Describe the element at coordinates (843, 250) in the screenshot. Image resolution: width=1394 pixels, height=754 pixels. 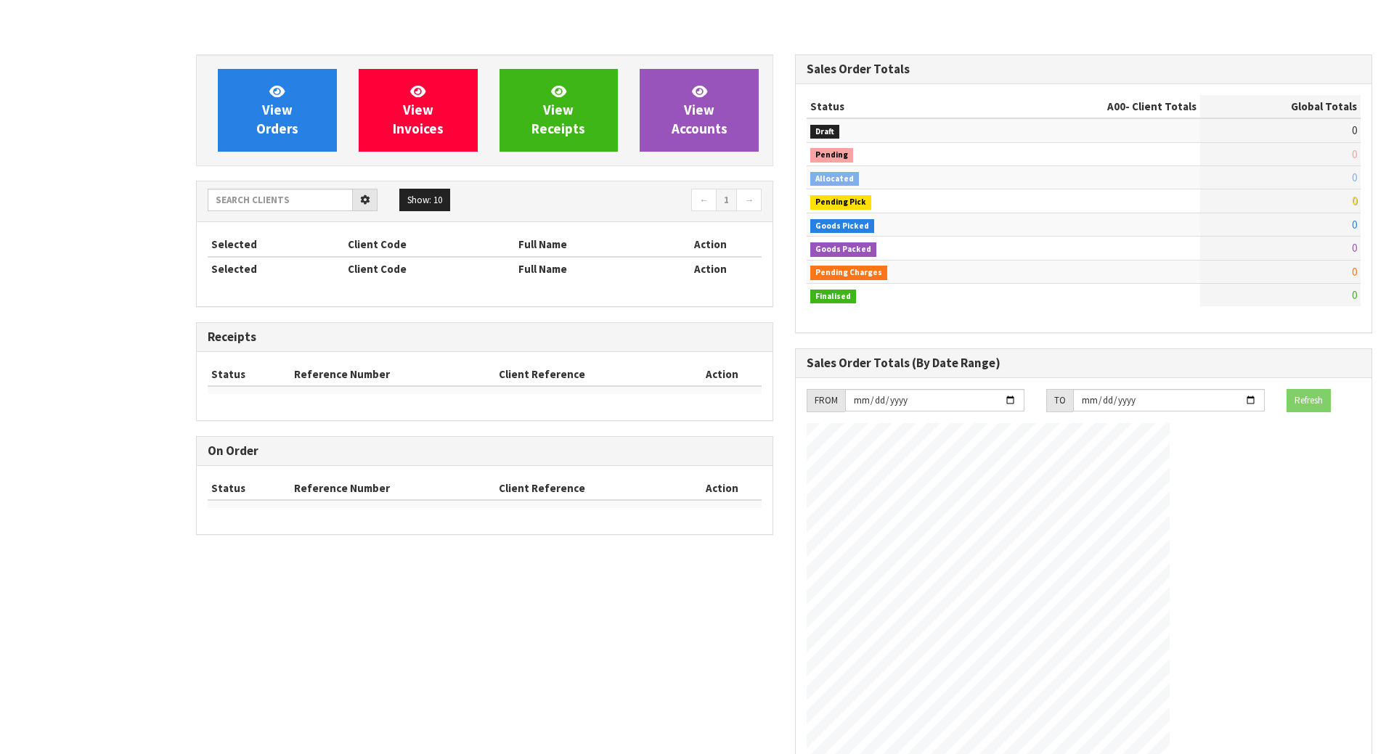
I see `span: Goods Packed` at that location.